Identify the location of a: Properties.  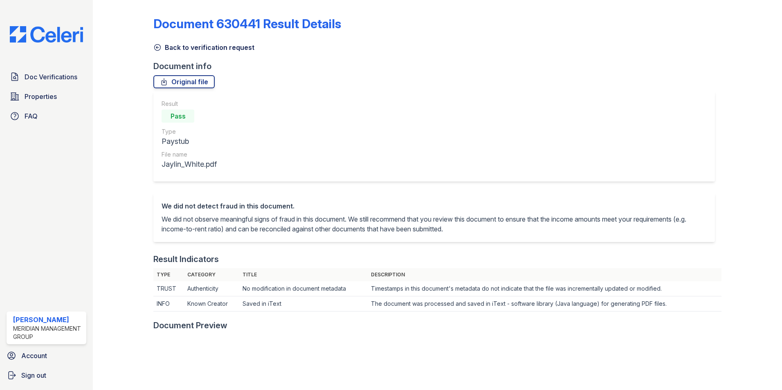
(46, 96).